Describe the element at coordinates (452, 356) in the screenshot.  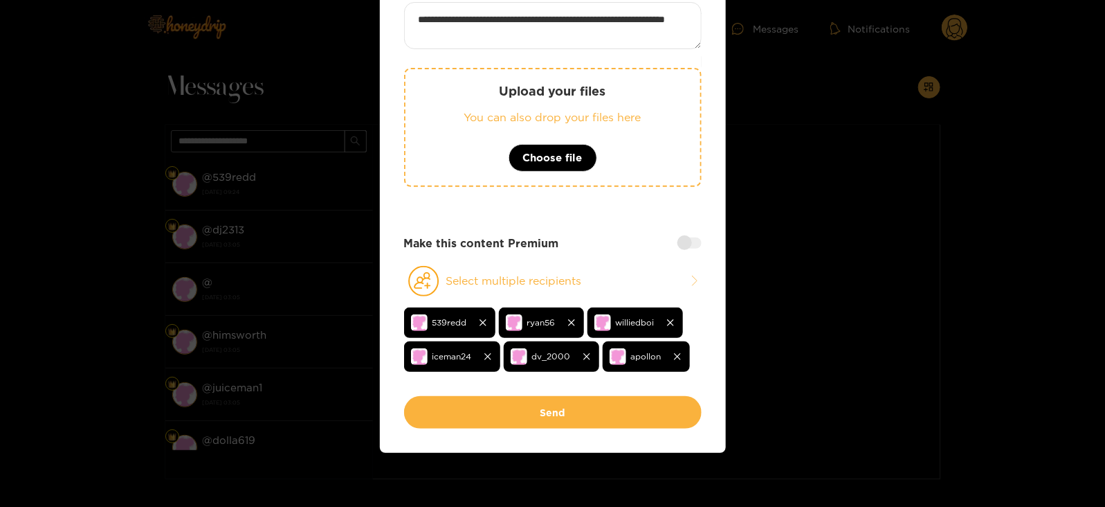
I see `span: iceman24` at that location.